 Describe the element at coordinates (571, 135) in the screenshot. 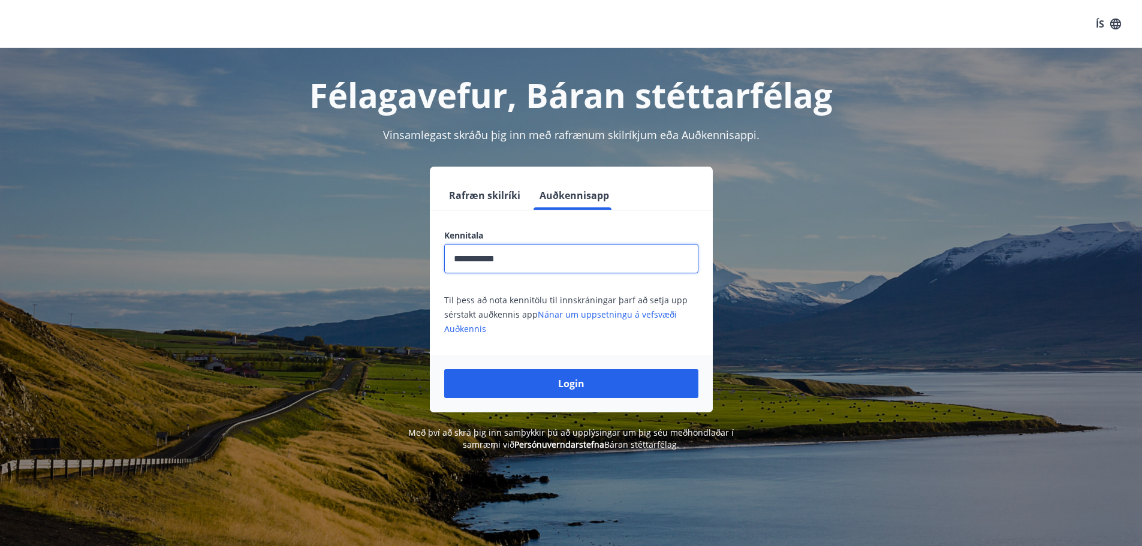

I see `span: Vinsamlegast skráðu þig inn með rafrænum skilríkjum eða Auðkennisappi.` at that location.